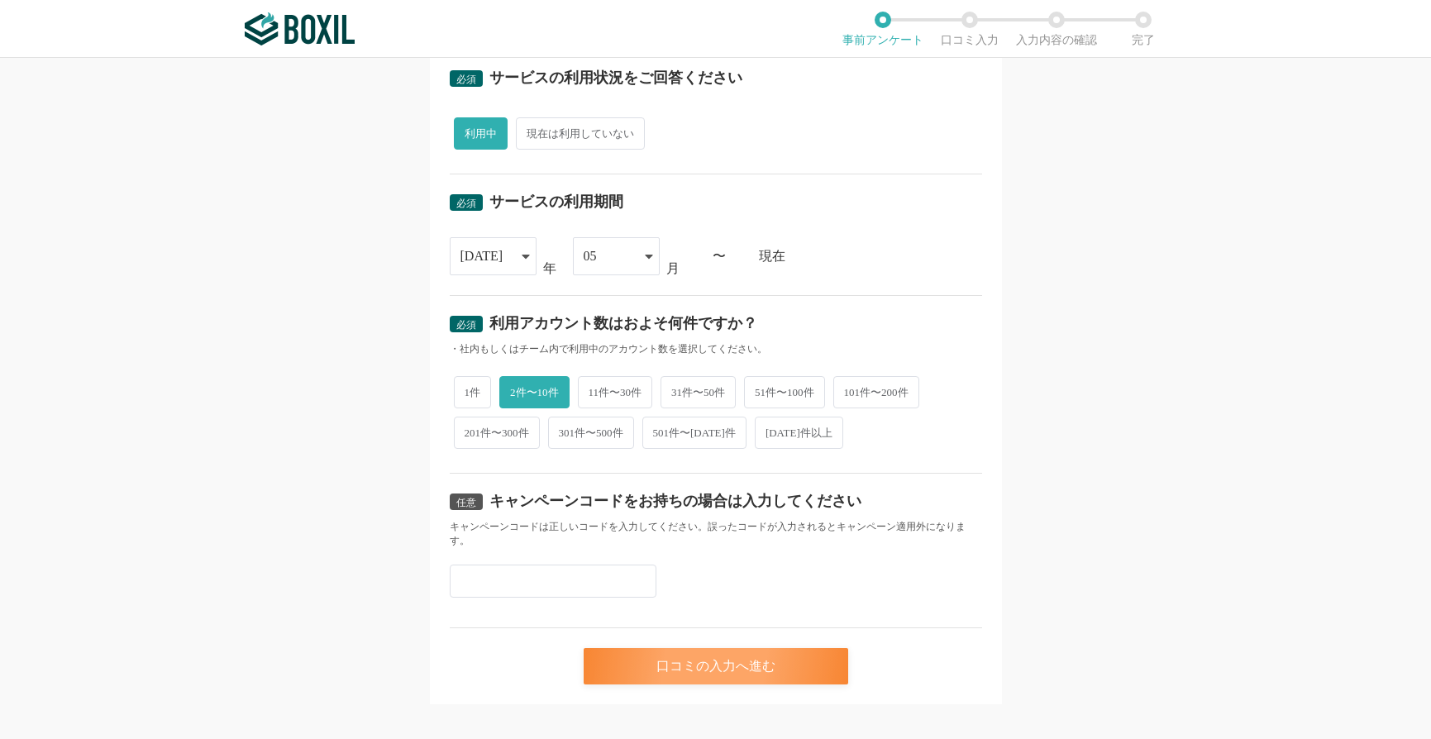 Image resolution: width=1431 pixels, height=739 pixels. What do you see at coordinates (673, 269) in the screenshot?
I see `div: 月` at bounding box center [673, 269].